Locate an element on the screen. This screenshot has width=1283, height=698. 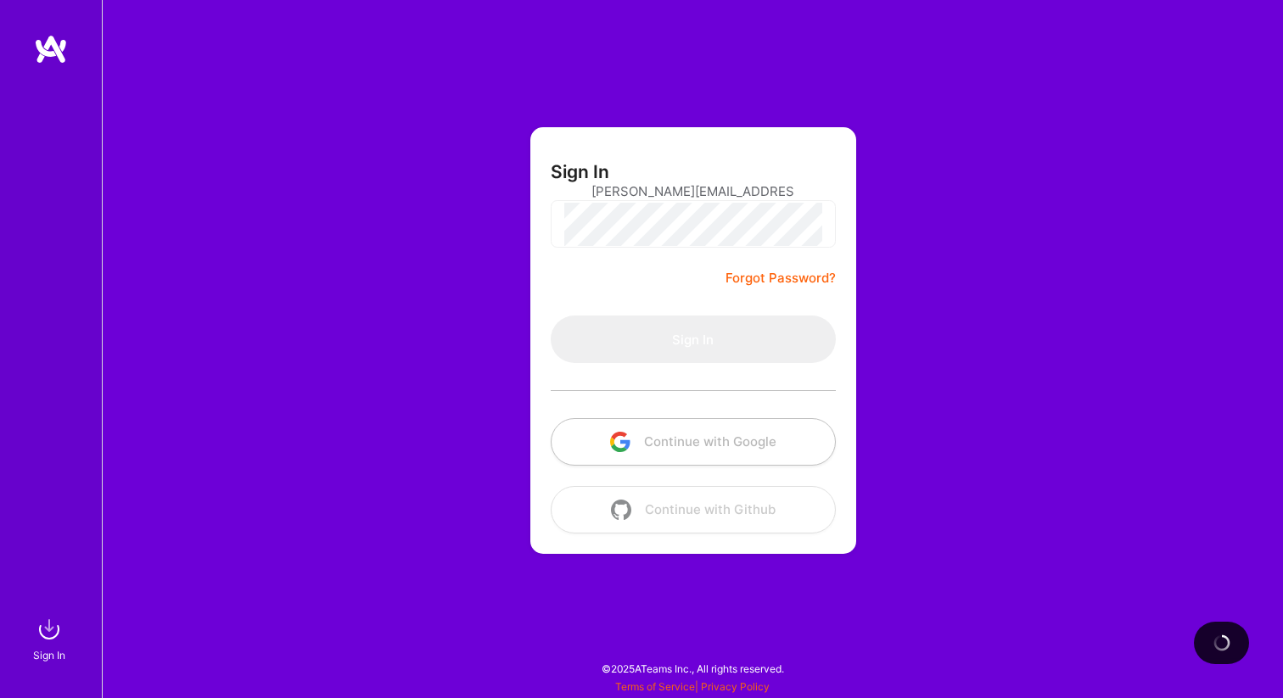
img: sign in is located at coordinates (49, 630).